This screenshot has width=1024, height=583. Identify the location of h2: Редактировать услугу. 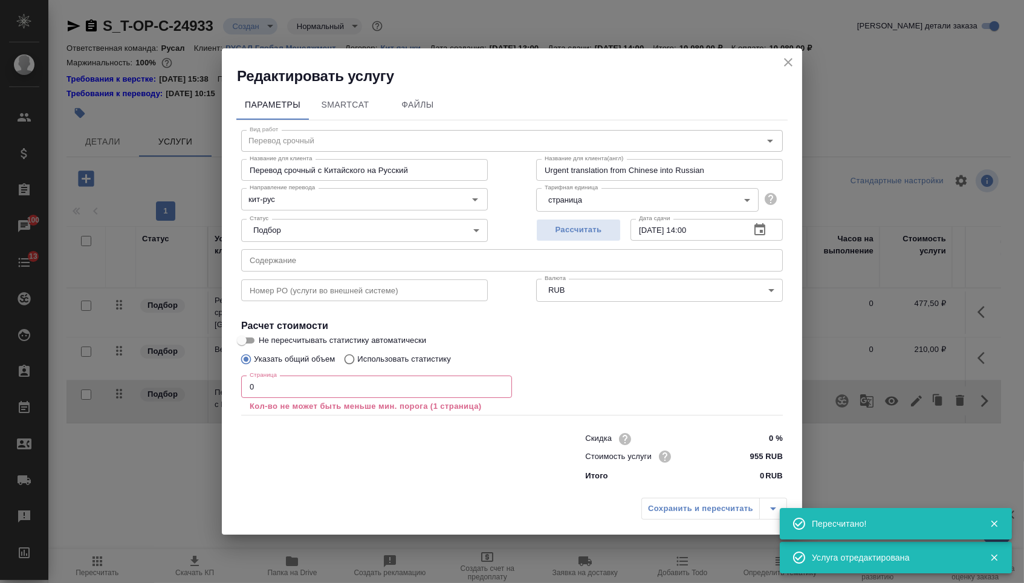
(519, 76).